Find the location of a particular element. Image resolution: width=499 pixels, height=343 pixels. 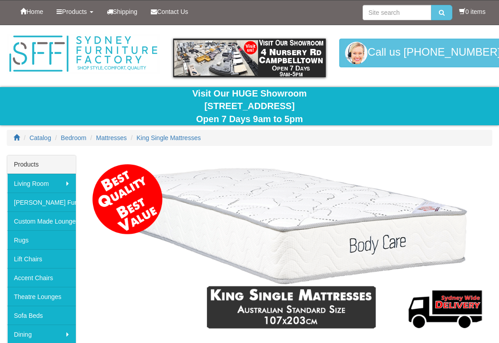

a: Lift Chairs is located at coordinates (41, 259).